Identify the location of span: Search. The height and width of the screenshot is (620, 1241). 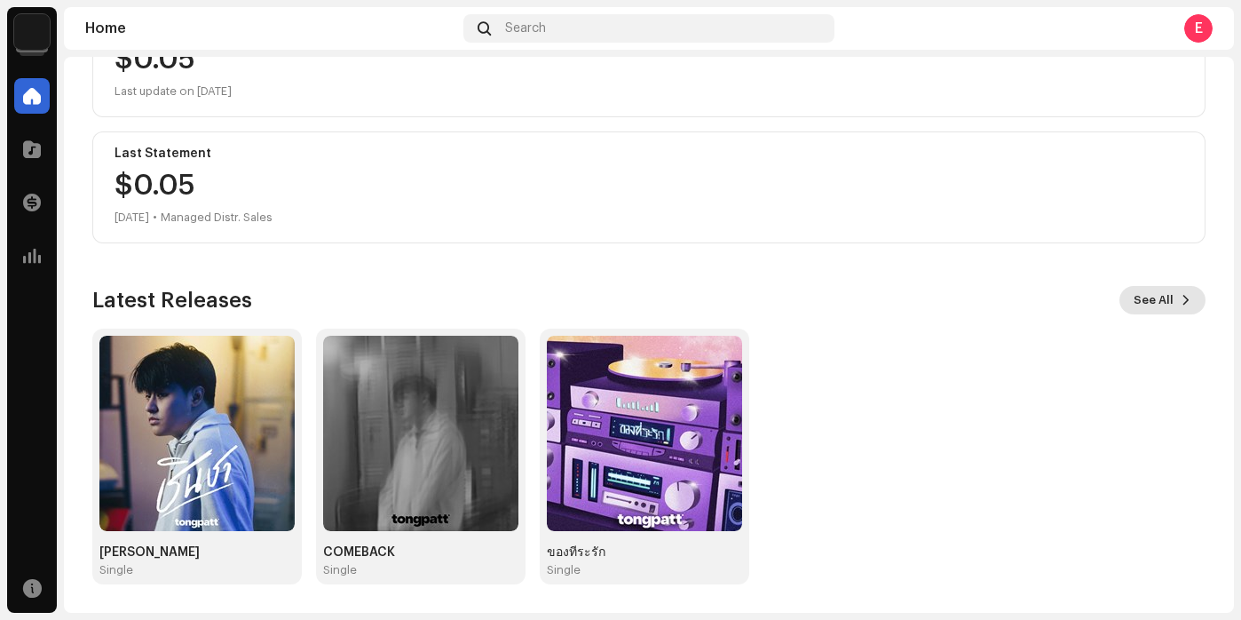
(526, 28).